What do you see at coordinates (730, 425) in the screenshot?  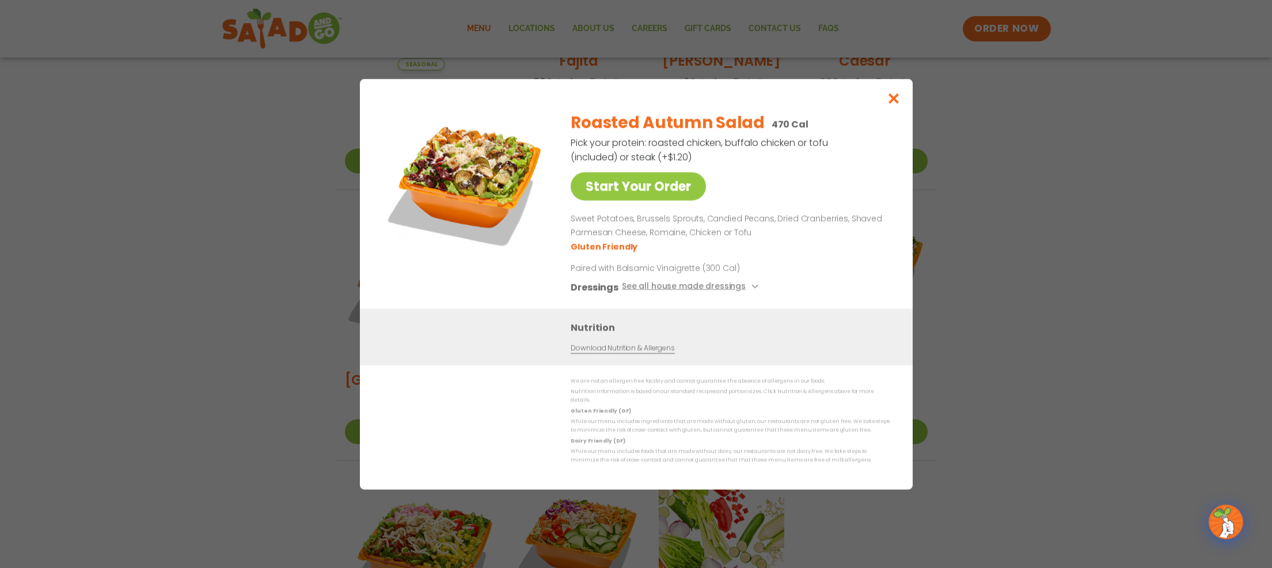 I see `p: While our menu includes ingredients that are made without gluten, our restaurants are not gluten ...` at bounding box center [730, 425].